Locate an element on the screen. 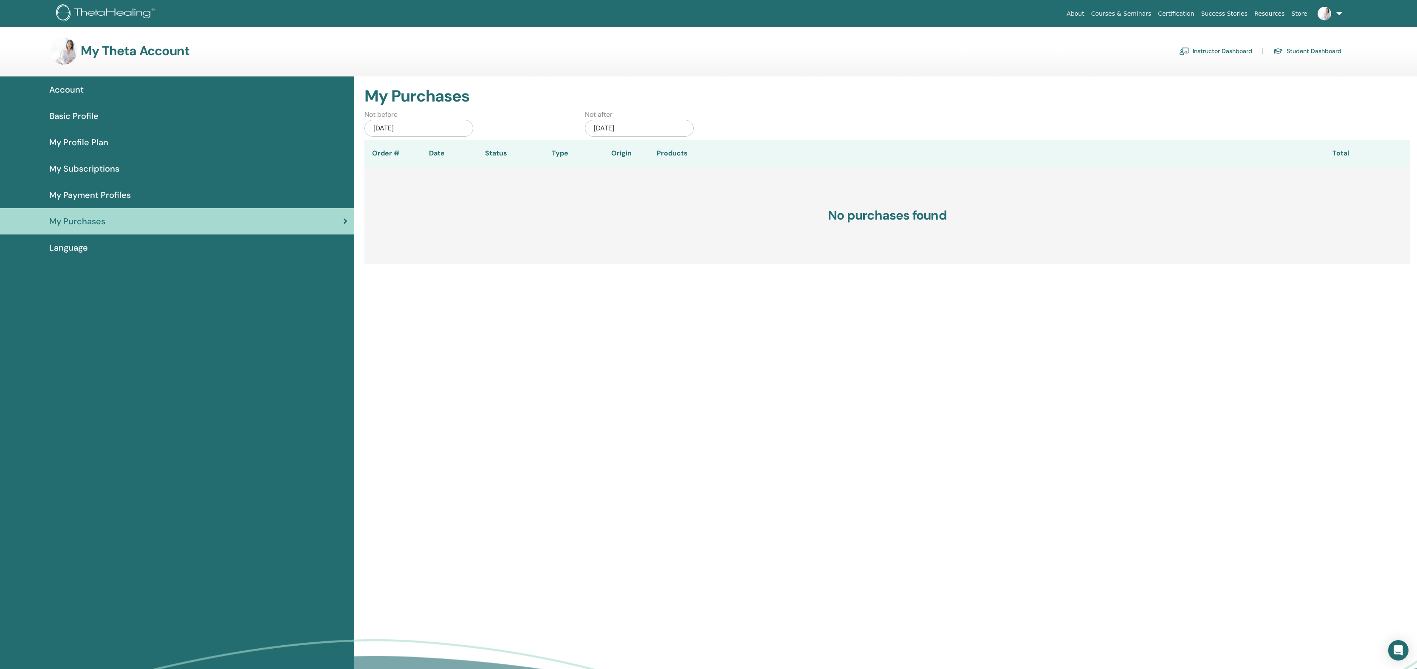  th: Products is located at coordinates (972, 153).